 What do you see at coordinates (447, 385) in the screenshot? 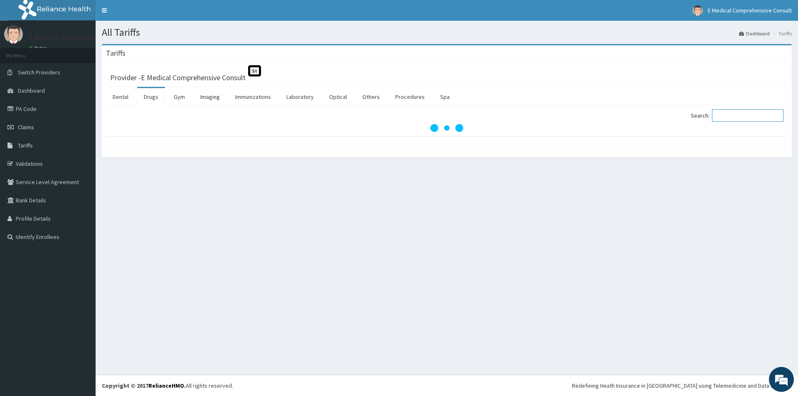
I see `footer: All rights reserved.` at bounding box center [447, 385].